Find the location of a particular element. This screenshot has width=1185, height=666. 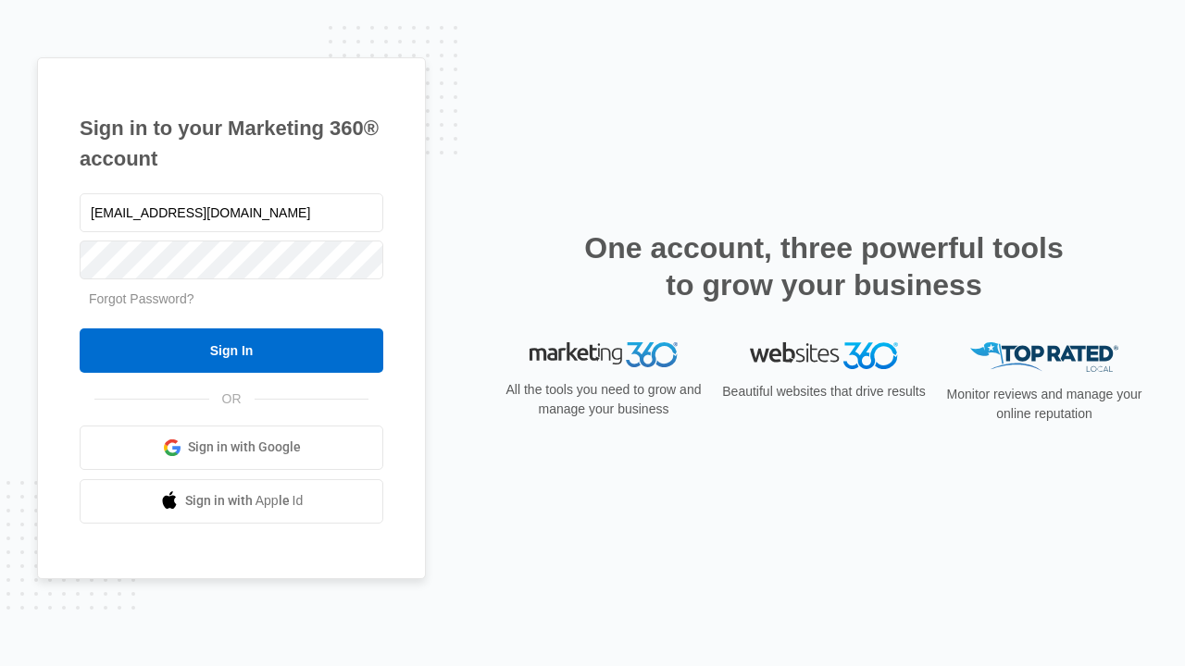

span: Sign in with Apple Id is located at coordinates (244, 501).